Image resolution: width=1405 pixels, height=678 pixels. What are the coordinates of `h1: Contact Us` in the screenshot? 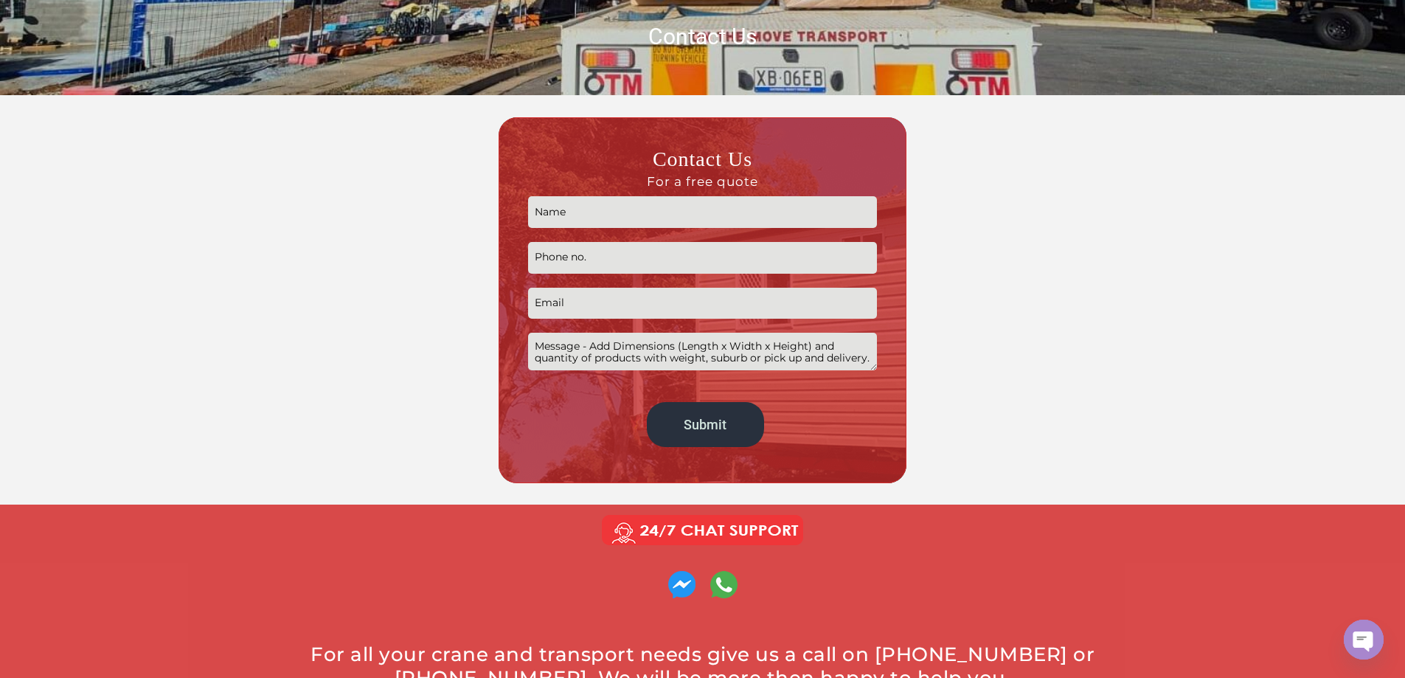 It's located at (703, 36).